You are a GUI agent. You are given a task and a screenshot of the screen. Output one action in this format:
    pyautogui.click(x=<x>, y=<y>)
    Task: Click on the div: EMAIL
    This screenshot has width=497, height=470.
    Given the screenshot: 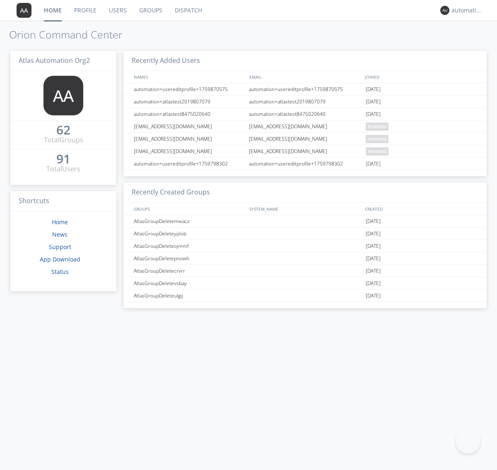 What is the action you would take?
    pyautogui.click(x=305, y=77)
    